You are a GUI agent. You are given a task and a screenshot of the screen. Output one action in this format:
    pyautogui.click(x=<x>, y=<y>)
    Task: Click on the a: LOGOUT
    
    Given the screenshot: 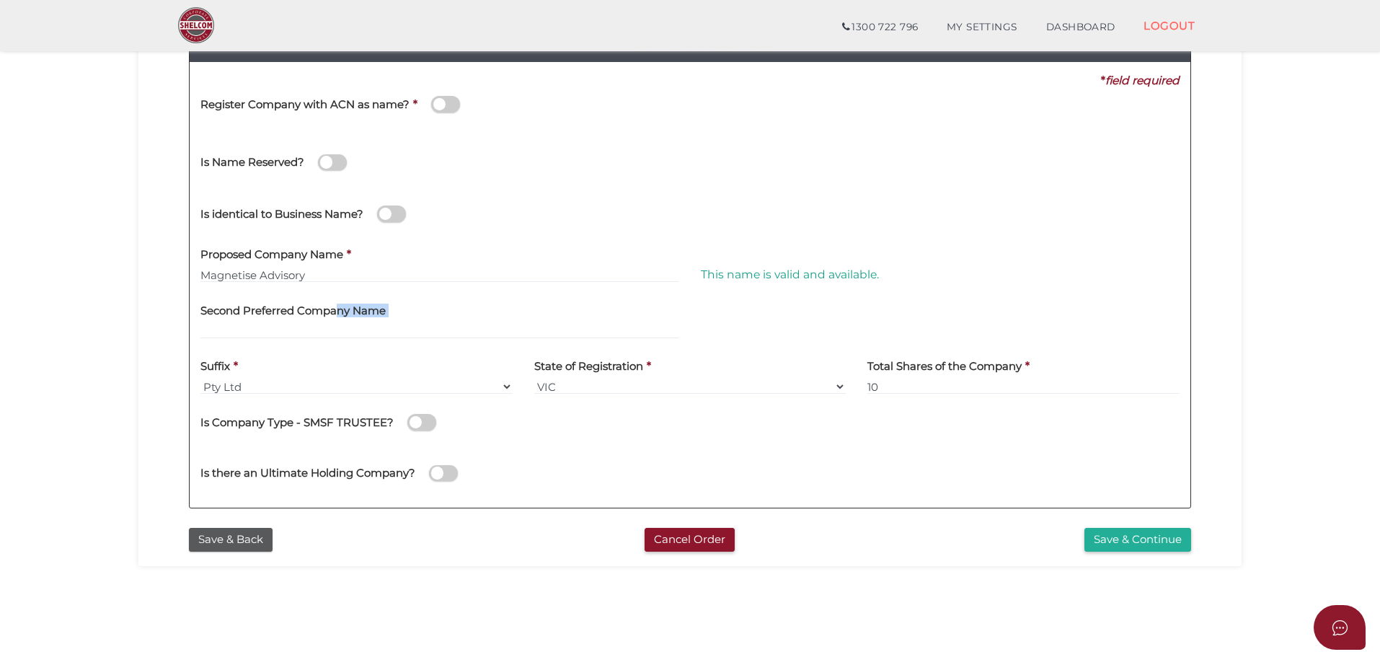 What is the action you would take?
    pyautogui.click(x=1169, y=25)
    